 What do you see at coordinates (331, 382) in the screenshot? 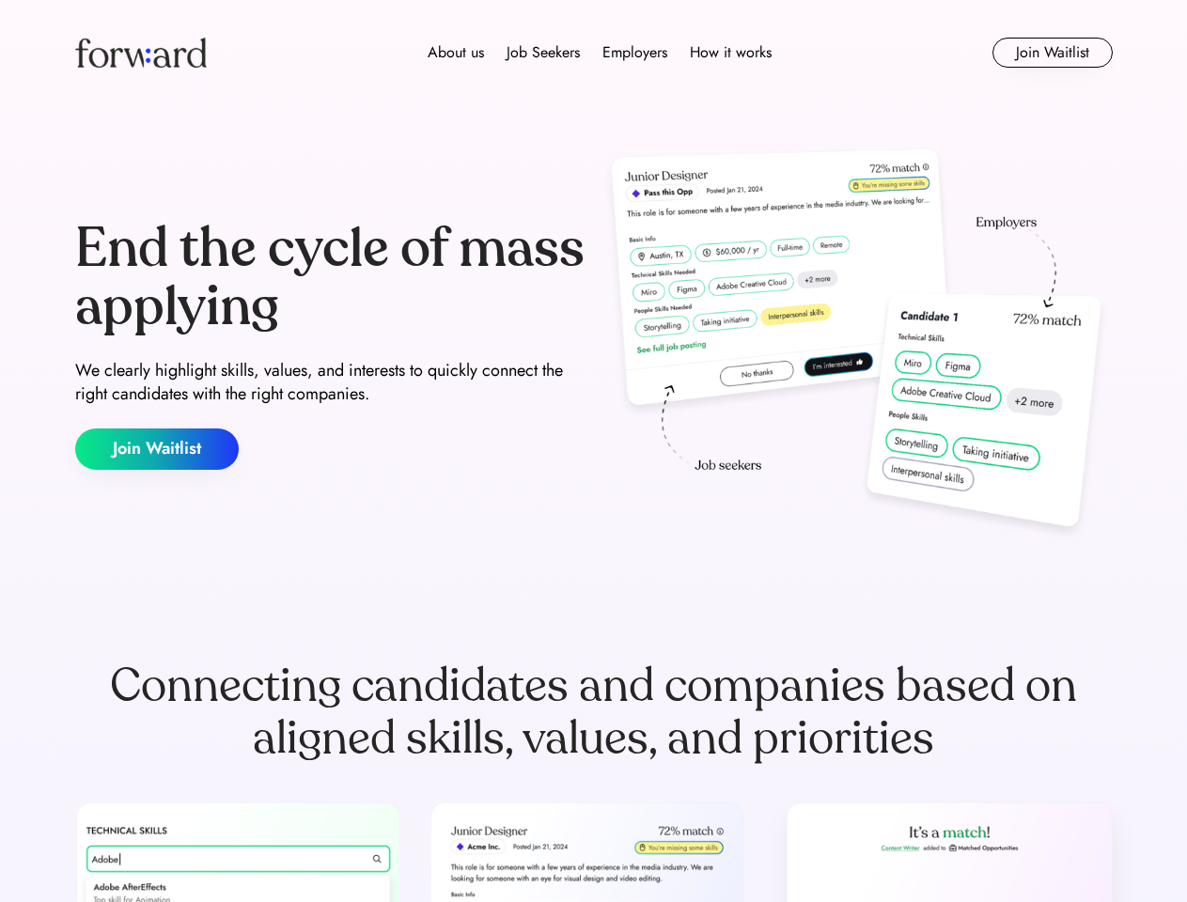
I see `div: We clearly highlight skills, values, and interests to quickly connect the right candidates with t...` at bounding box center [331, 382].